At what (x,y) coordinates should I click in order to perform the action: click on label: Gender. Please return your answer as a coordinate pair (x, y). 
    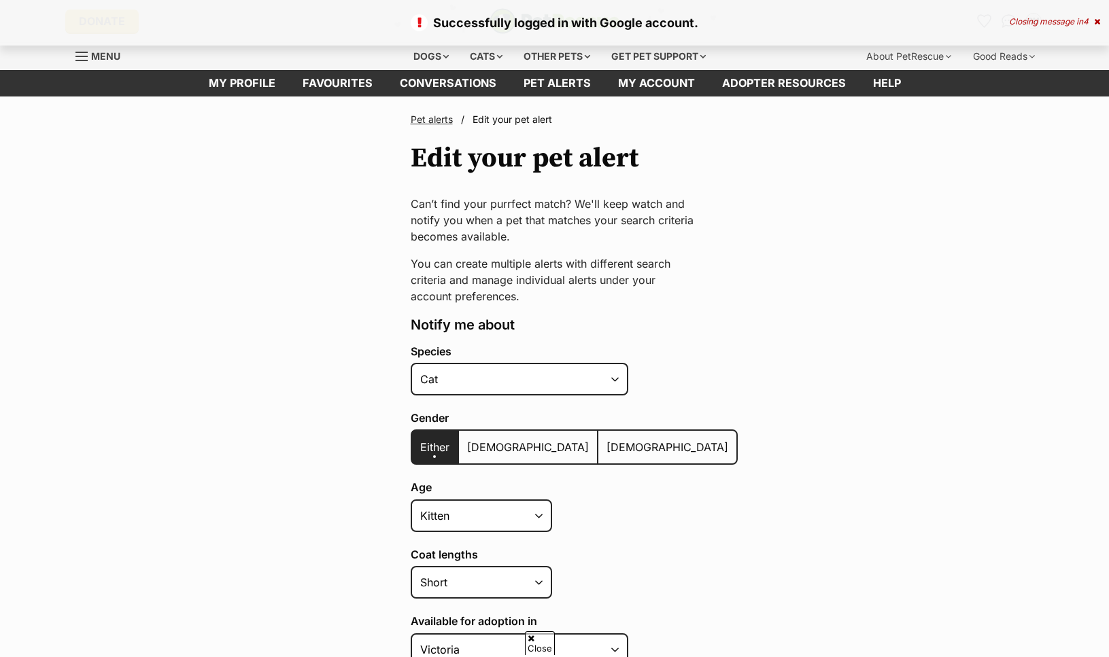
    Looking at the image, I should click on (574, 418).